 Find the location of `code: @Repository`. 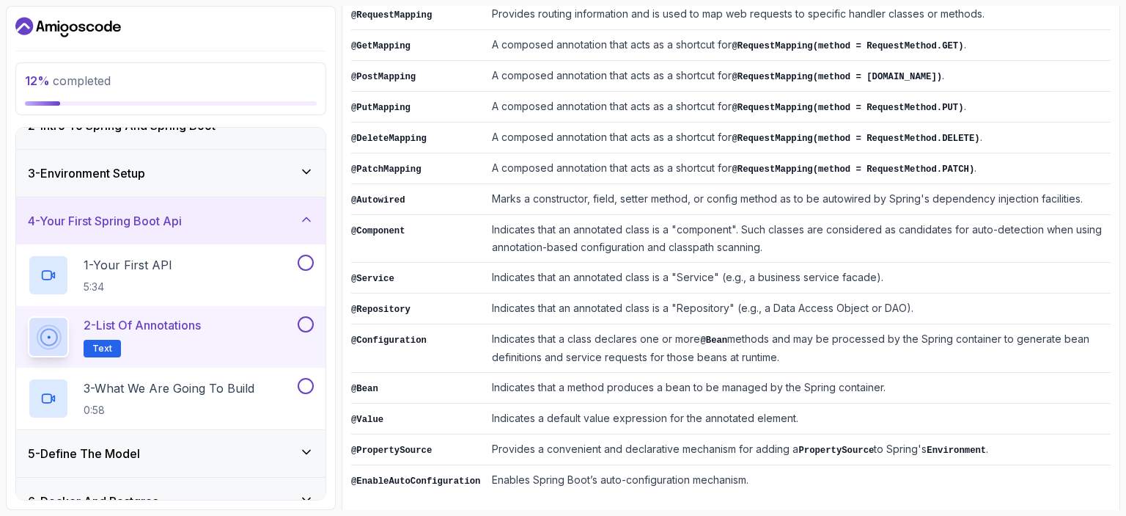

code: @Repository is located at coordinates (381, 309).